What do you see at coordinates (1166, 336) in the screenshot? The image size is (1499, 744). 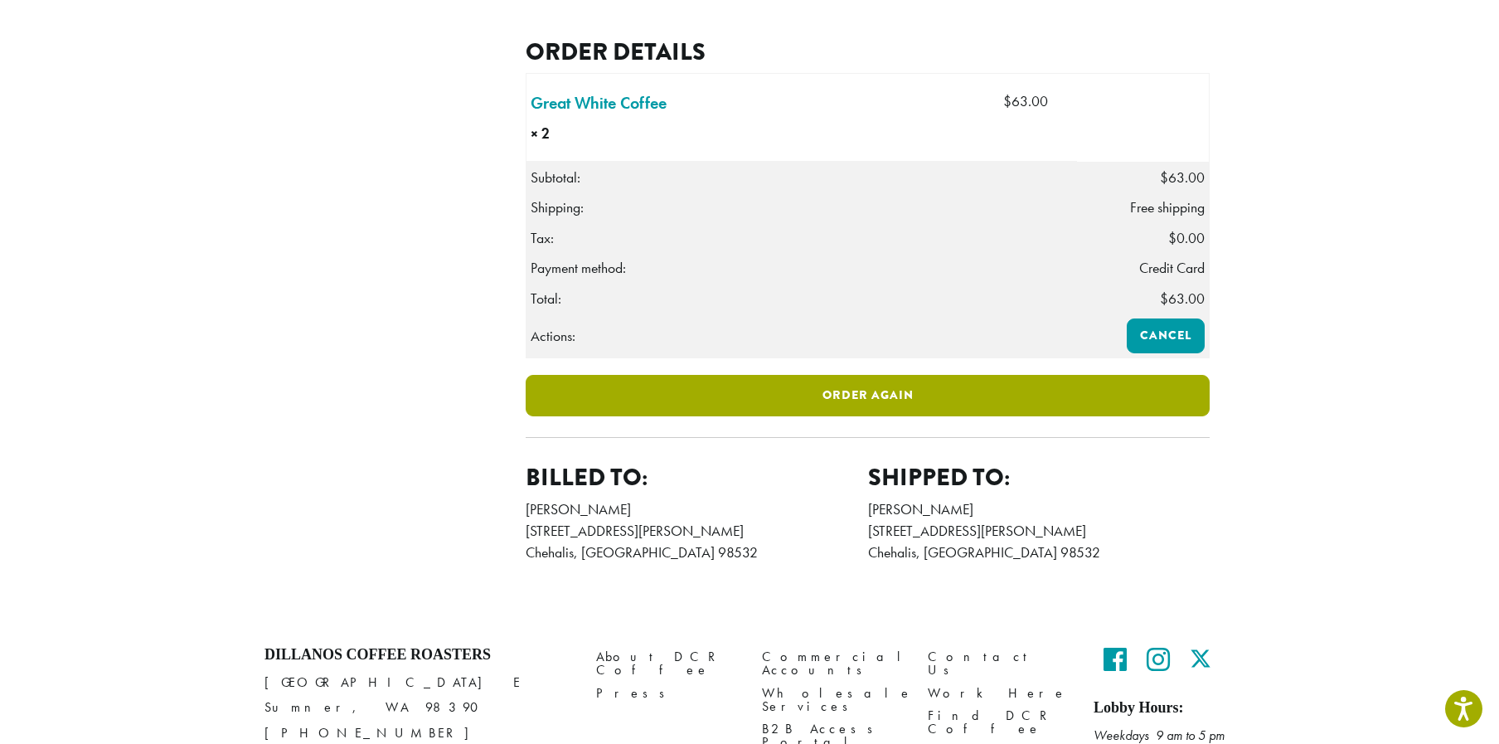 I see `a: Cancel order 366184` at bounding box center [1166, 336].